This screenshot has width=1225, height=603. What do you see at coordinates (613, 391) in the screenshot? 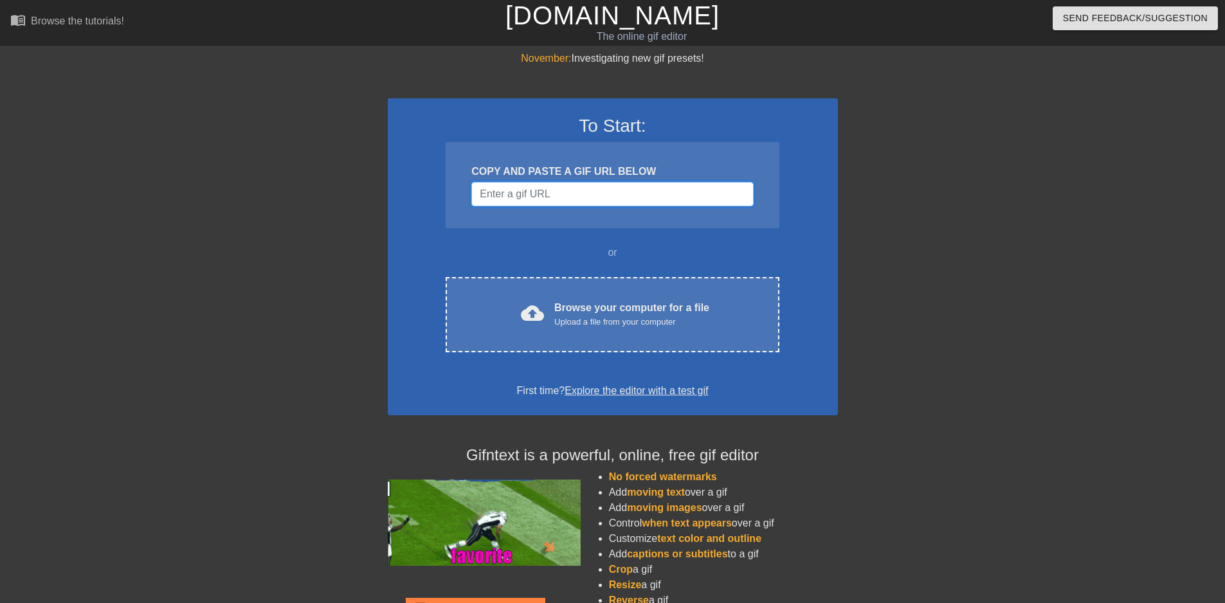
I see `div: First time?` at bounding box center [613, 391].